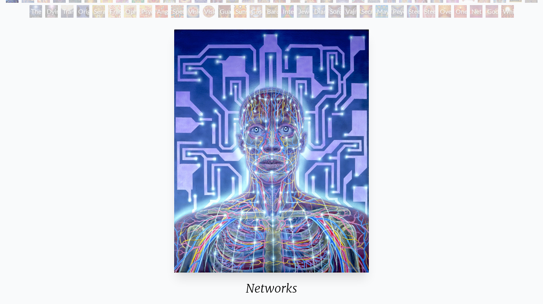 The width and height of the screenshot is (543, 304). What do you see at coordinates (99, 11) in the screenshot?
I see `div: Seraphic Transport Docking on the Third Eye` at bounding box center [99, 11].